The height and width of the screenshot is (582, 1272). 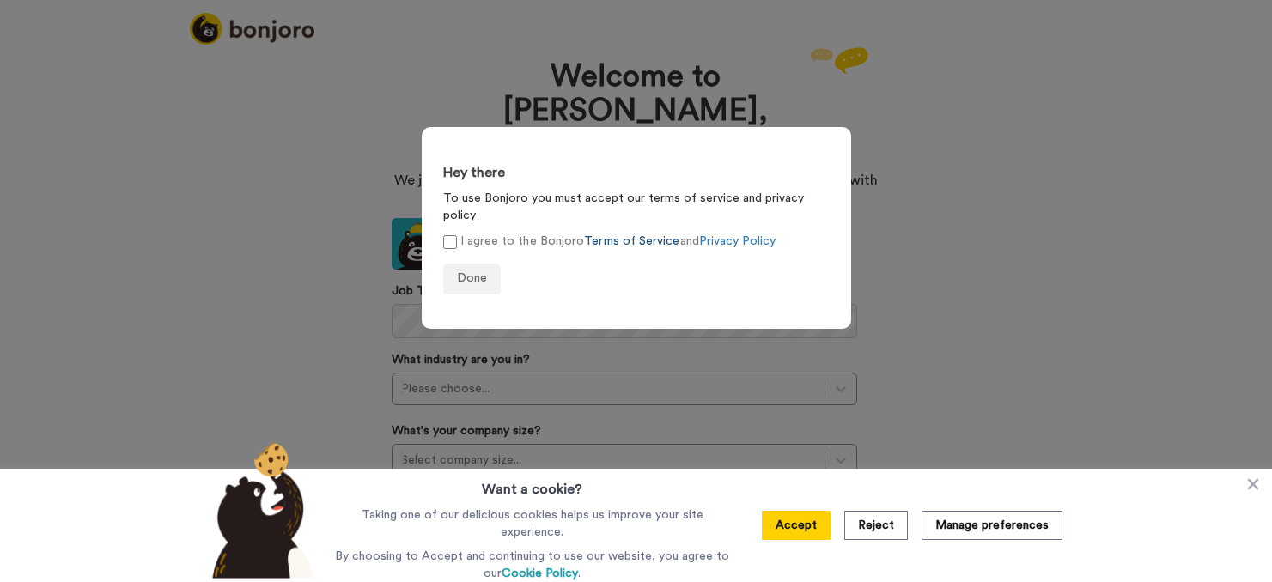 What do you see at coordinates (796, 526) in the screenshot?
I see `button: Accept` at bounding box center [796, 526].